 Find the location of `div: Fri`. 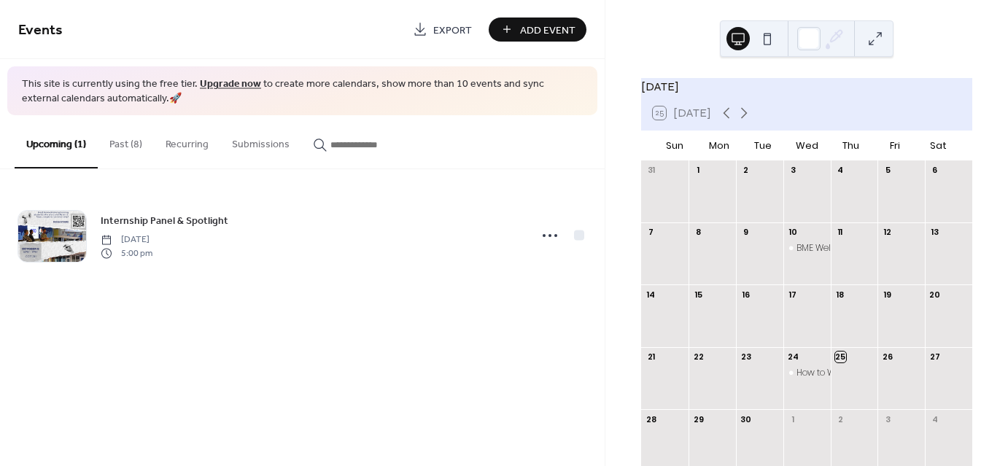

div: Fri is located at coordinates (895, 146).